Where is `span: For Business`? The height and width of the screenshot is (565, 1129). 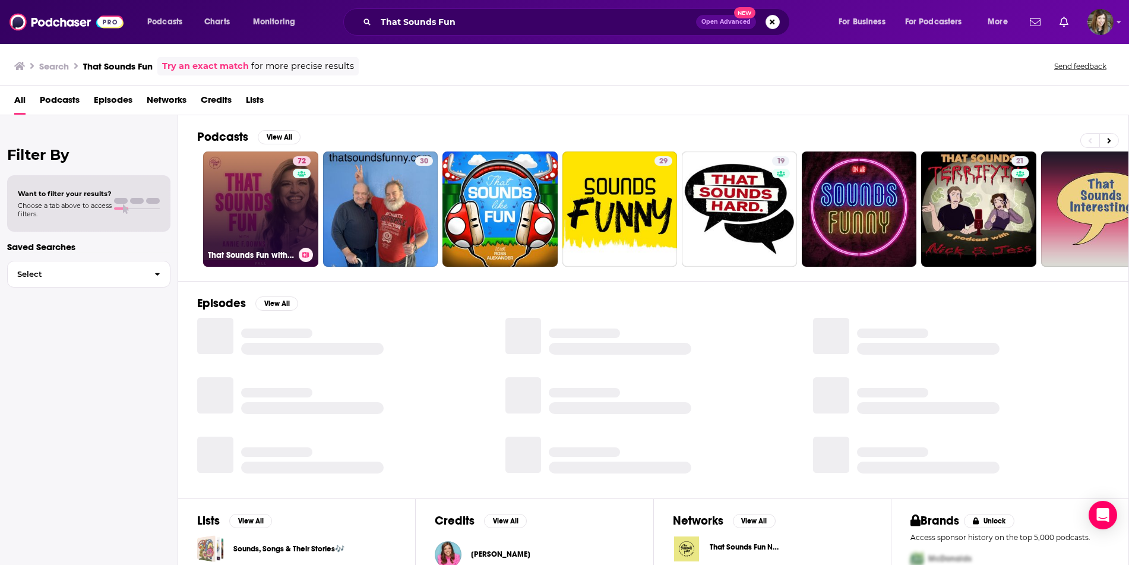 span: For Business is located at coordinates (861, 22).